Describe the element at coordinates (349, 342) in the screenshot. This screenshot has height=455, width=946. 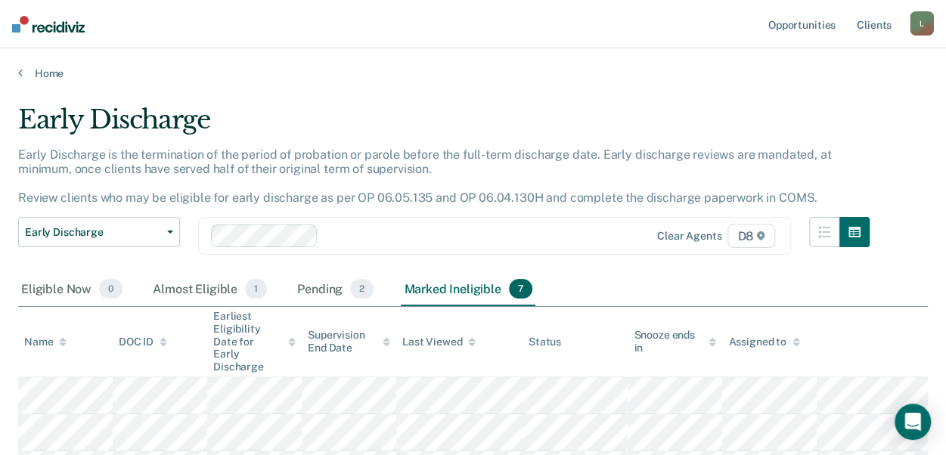
I see `div: Supervision End Date` at that location.